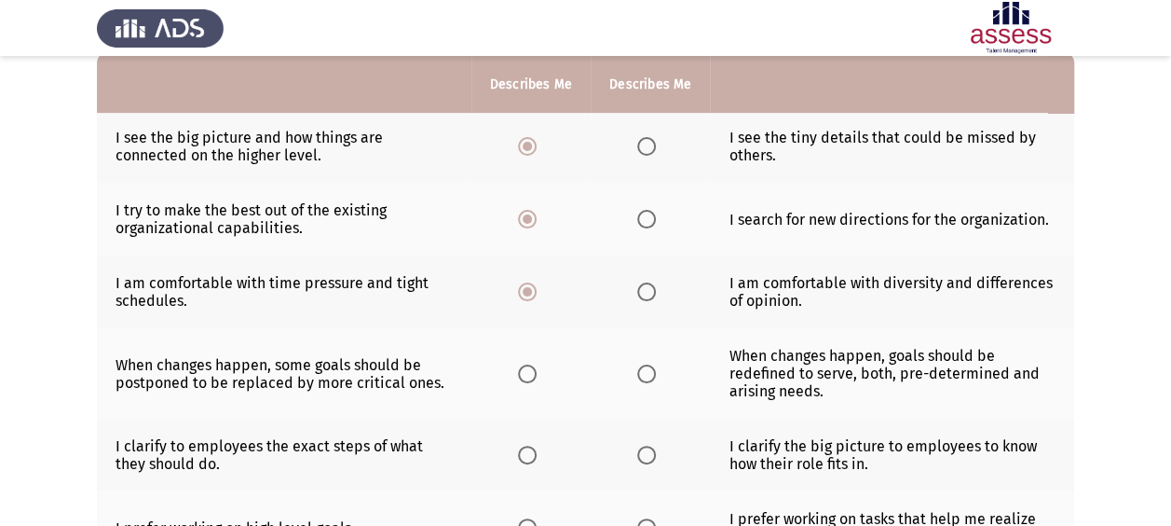 Image resolution: width=1171 pixels, height=526 pixels. Describe the element at coordinates (892, 146) in the screenshot. I see `td: I see the tiny details that could be missed by others.` at that location.